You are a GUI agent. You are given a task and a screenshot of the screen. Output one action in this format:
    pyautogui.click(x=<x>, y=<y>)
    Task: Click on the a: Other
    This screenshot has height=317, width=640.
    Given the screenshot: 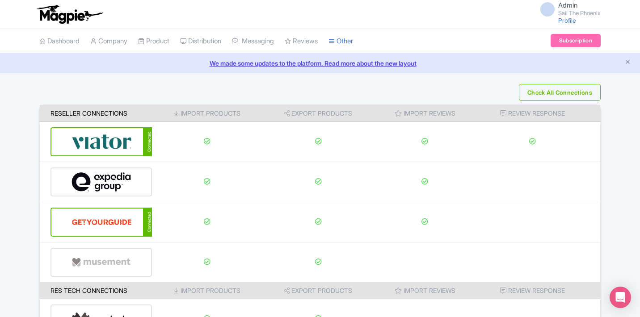 What is the action you would take?
    pyautogui.click(x=341, y=41)
    